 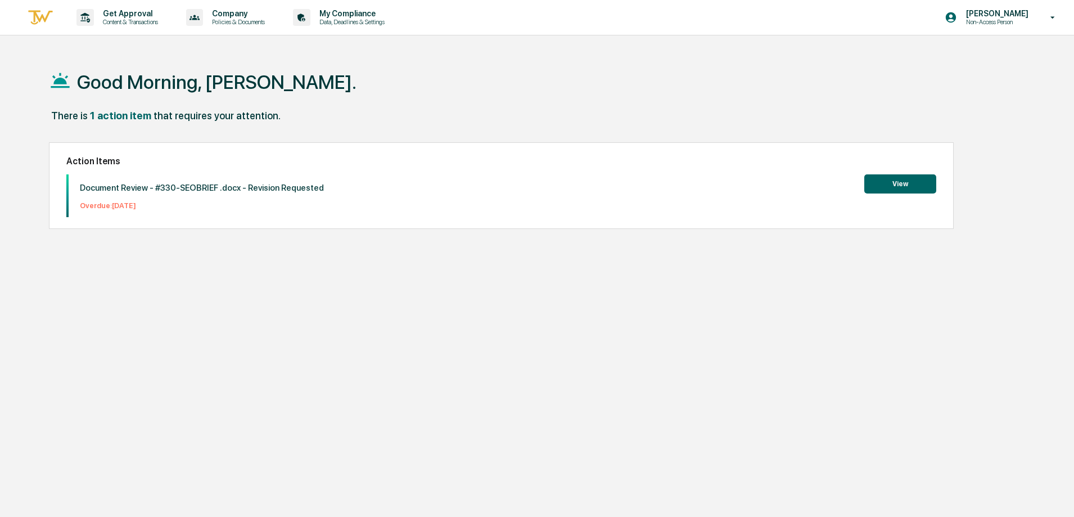 I want to click on a: View, so click(x=900, y=183).